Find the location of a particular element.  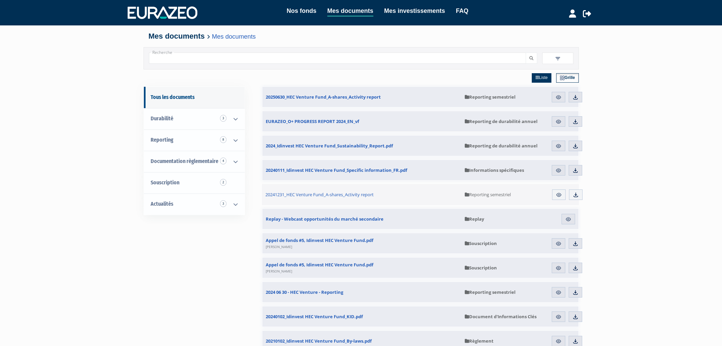

span: Reporting is located at coordinates (162, 139).